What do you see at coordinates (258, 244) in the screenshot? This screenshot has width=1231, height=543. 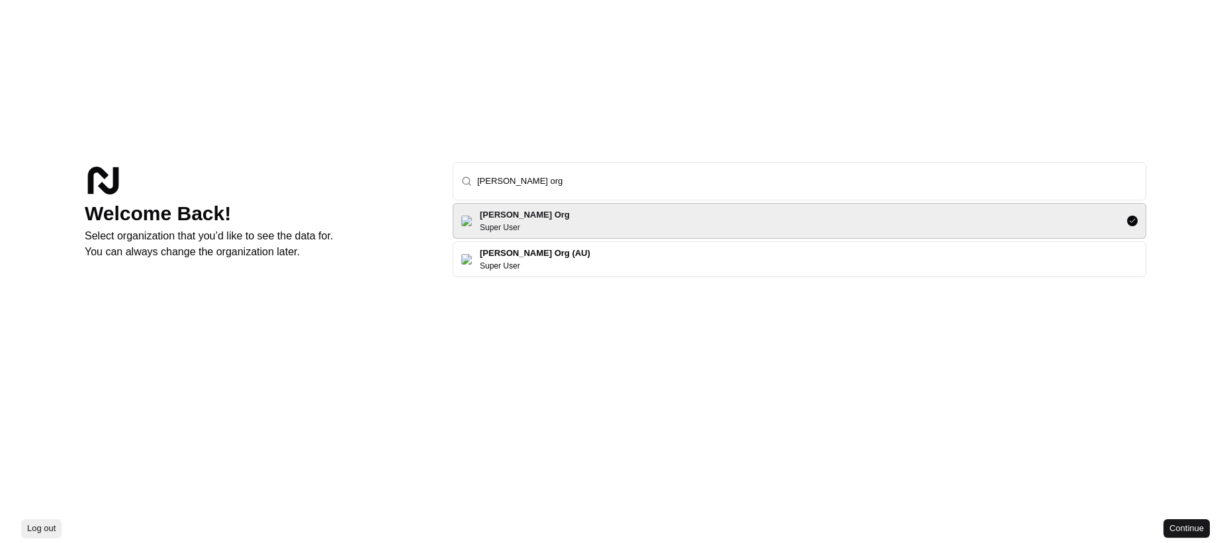 I see `p: Select organization that you’d like to see the data for. You can always change the organization l...` at bounding box center [258, 244].